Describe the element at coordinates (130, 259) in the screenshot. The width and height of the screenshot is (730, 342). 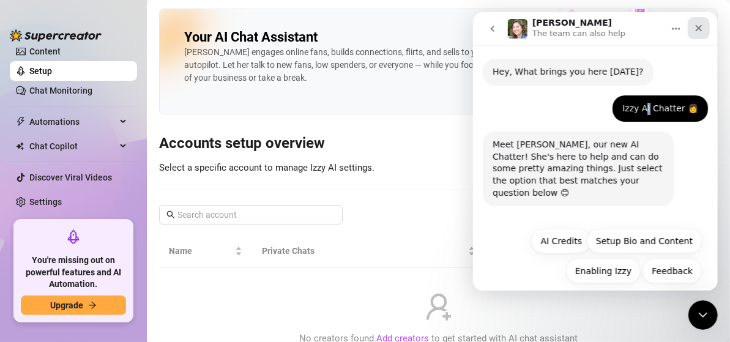
I see `button: Enabling Izzy` at that location.